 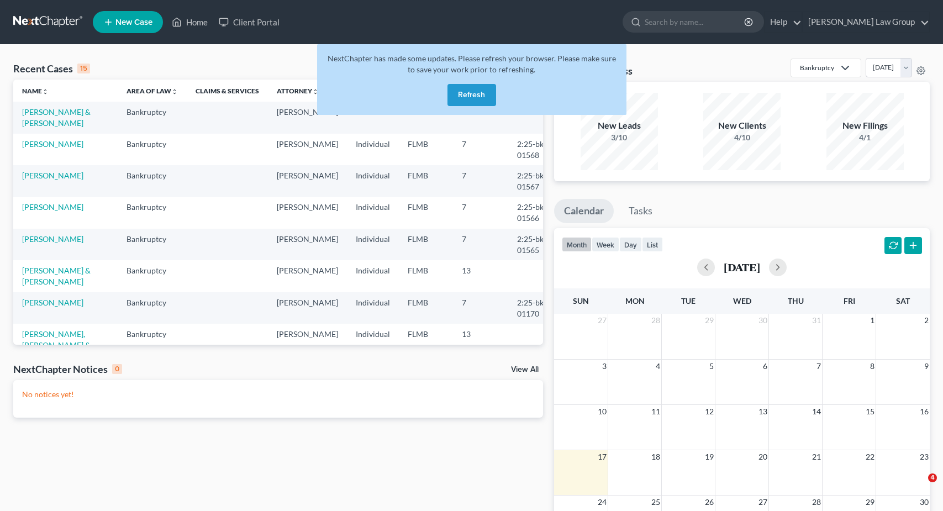 What do you see at coordinates (67, 369) in the screenshot?
I see `div: NextChapter Notices` at bounding box center [67, 369].